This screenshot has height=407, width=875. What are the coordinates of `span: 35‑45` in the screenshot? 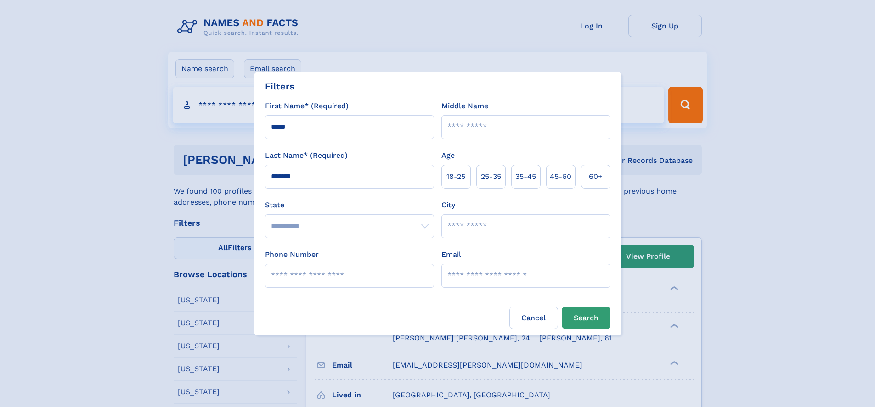 It's located at (525, 177).